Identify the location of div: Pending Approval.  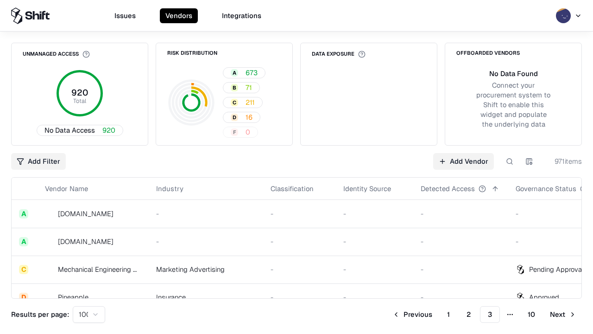
(557, 269).